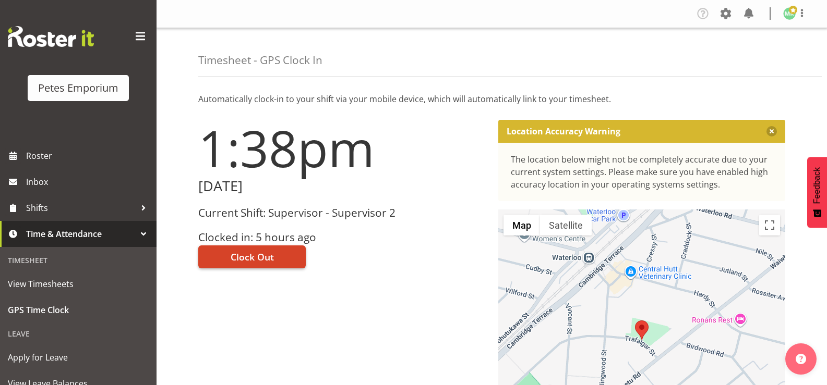  What do you see at coordinates (51, 37) in the screenshot?
I see `img: Rosterit website logo` at bounding box center [51, 37].